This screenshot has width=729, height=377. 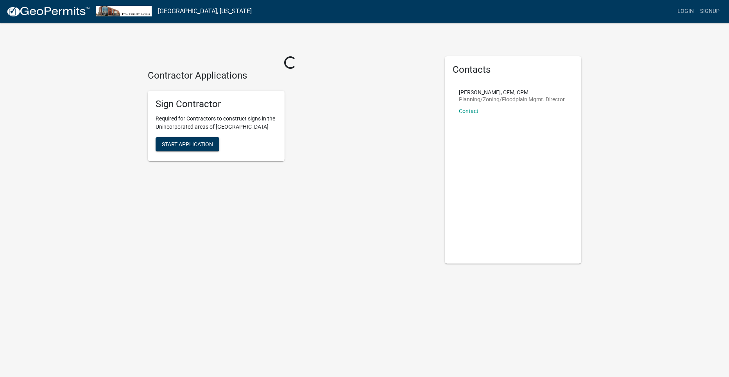 What do you see at coordinates (469, 111) in the screenshot?
I see `a: Contact` at bounding box center [469, 111].